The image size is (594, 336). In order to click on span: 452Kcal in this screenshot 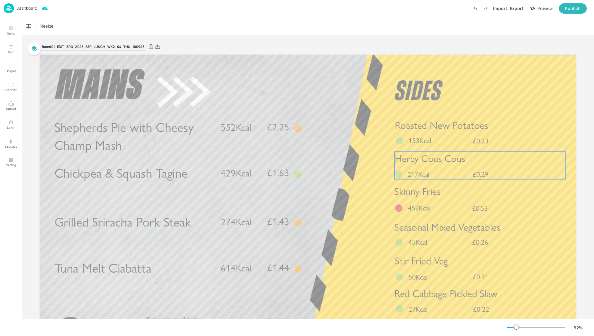, I will do `click(419, 208)`.